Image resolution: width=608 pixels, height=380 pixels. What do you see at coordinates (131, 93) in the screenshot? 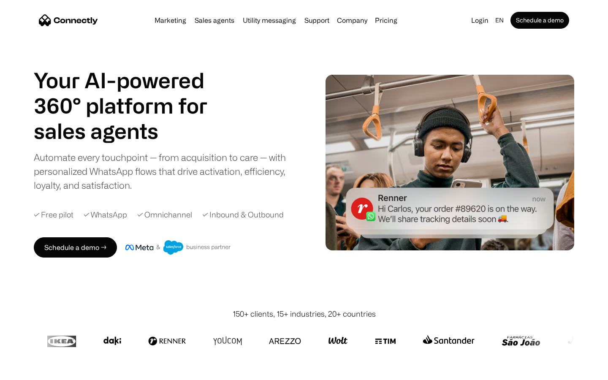
I see `h1: Your AI-powered 360° platform for` at bounding box center [131, 93].